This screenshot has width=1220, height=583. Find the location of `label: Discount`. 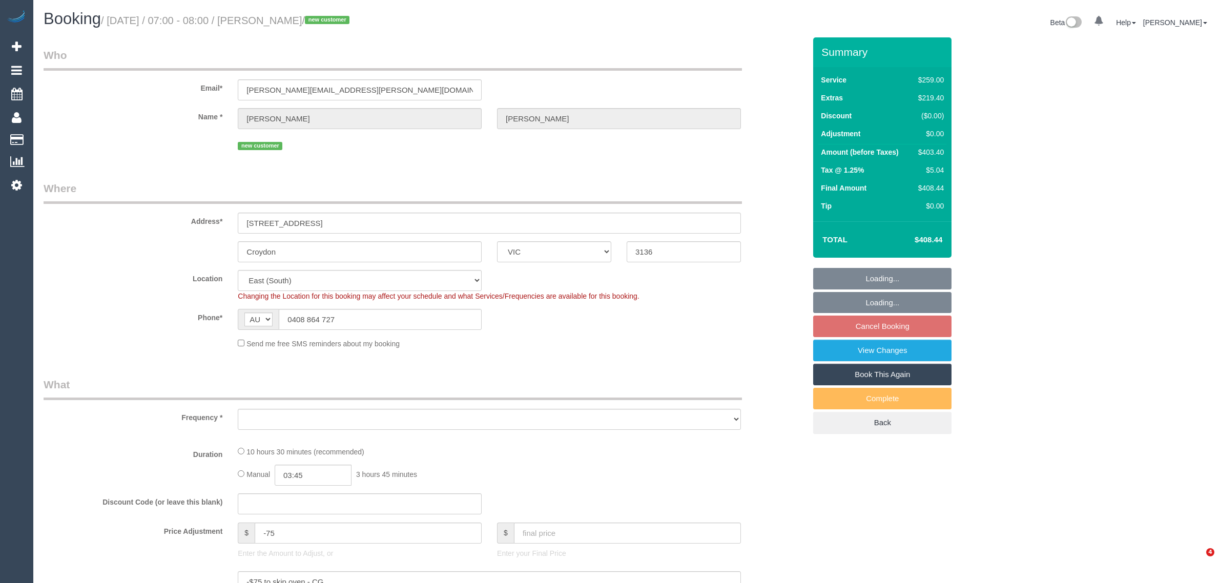

label: Discount is located at coordinates (836, 116).